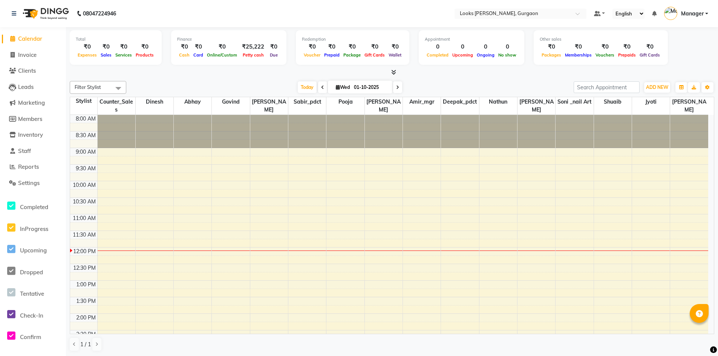 The height and width of the screenshot is (356, 718). Describe the element at coordinates (124, 55) in the screenshot. I see `span: Services` at that location.